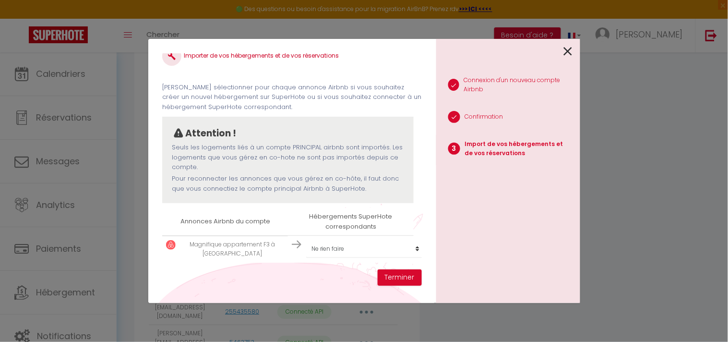 The width and height of the screenshot is (728, 342). I want to click on p: Import de vos hébergements et de vos réservations, so click(519, 149).